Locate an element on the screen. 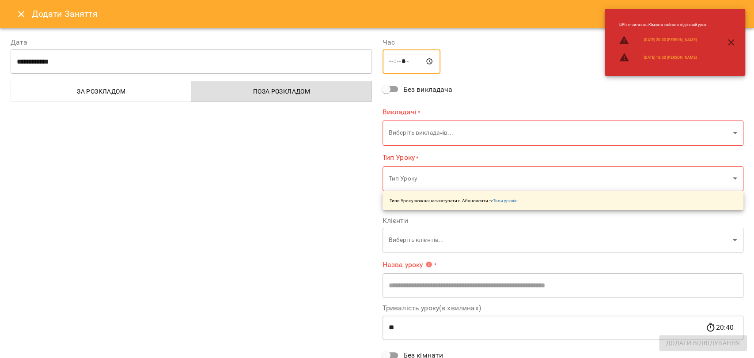 Image resolution: width=754 pixels, height=358 pixels. span: Без викладача is located at coordinates (428, 90).